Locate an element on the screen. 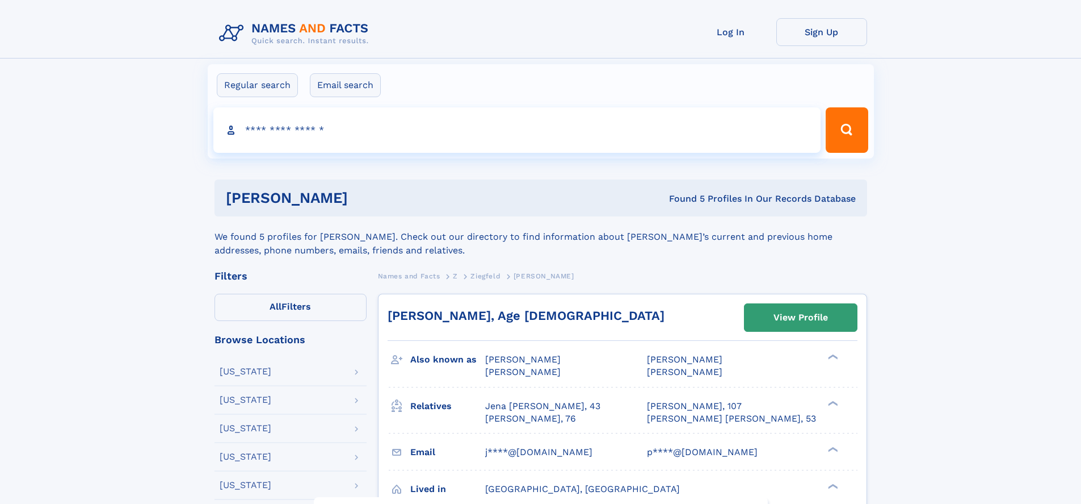 The width and height of the screenshot is (1081, 504). a: Sign Up is located at coordinates (822, 32).